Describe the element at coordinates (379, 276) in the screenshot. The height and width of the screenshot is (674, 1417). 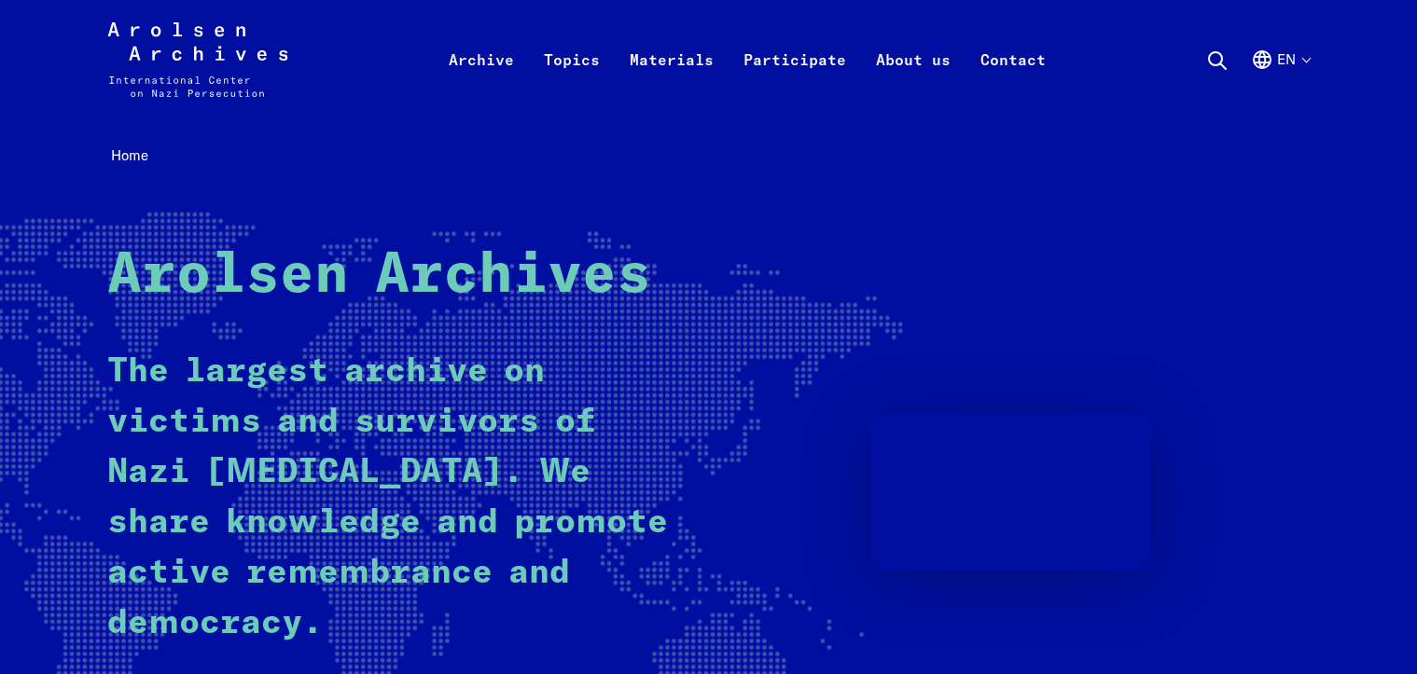
I see `strong: Arolsen Archives` at that location.